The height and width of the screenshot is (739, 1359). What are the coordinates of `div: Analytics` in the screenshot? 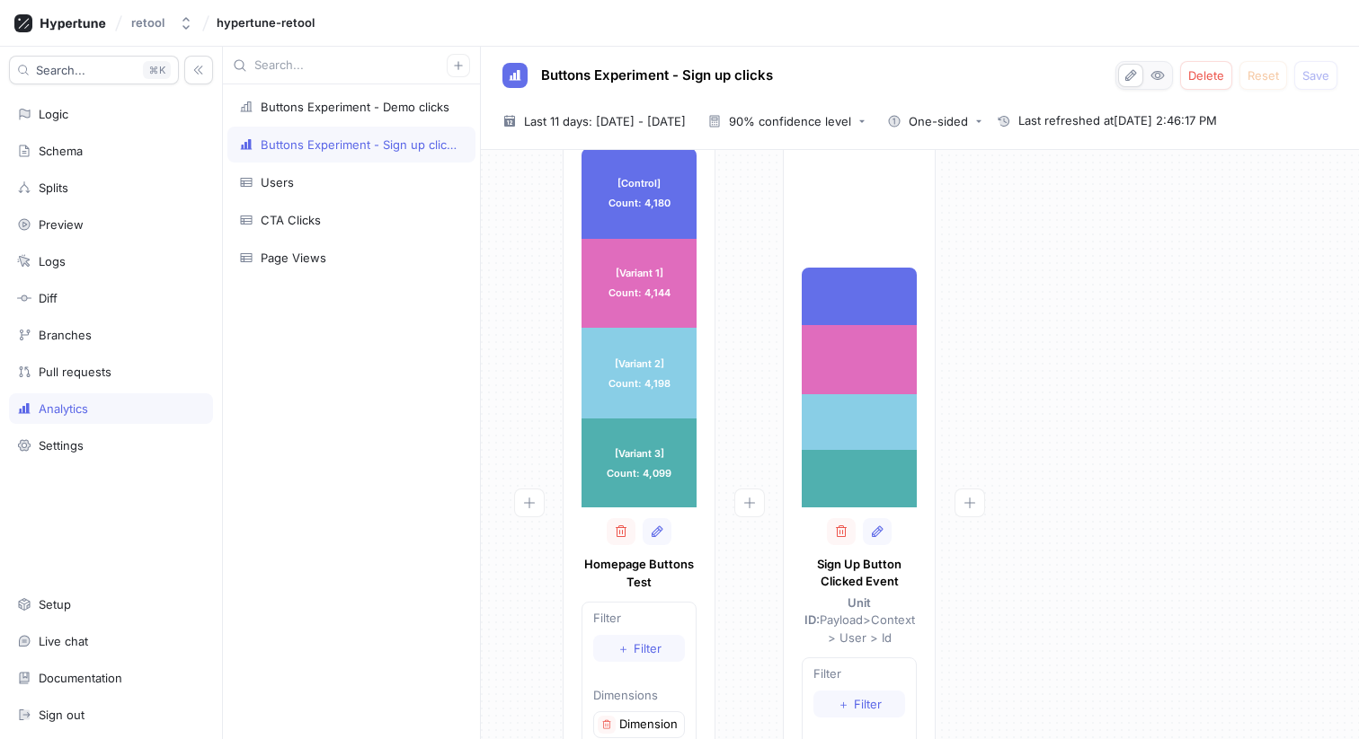 It's located at (63, 409).